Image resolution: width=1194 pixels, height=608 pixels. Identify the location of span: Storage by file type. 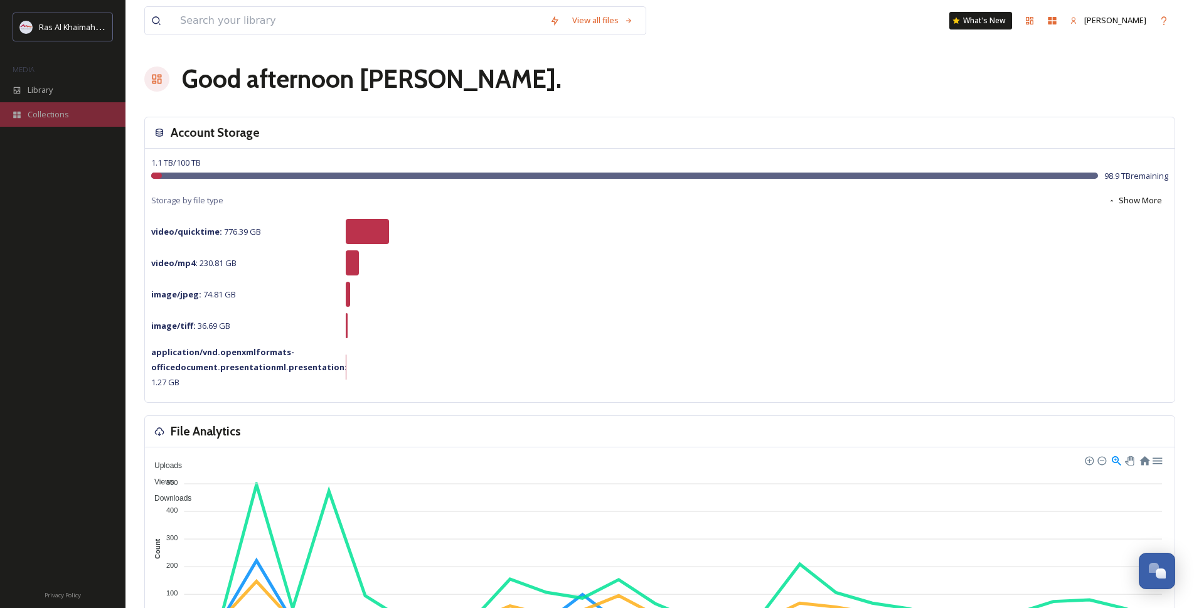
(187, 200).